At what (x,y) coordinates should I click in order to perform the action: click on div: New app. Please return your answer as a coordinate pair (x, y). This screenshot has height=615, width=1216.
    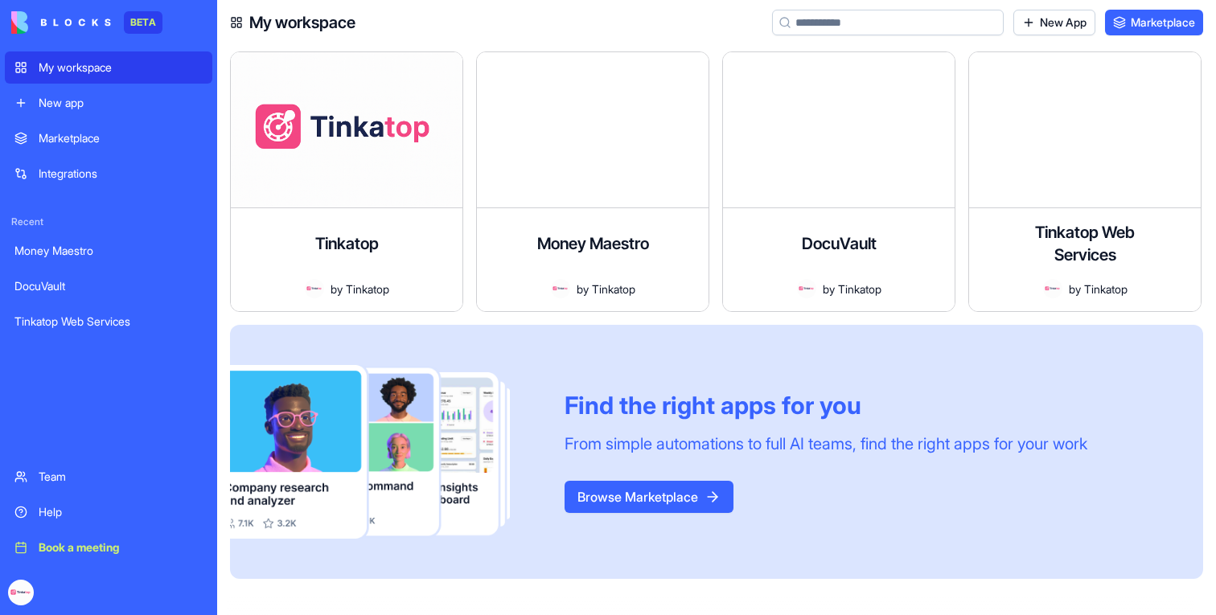
    Looking at the image, I should click on (121, 103).